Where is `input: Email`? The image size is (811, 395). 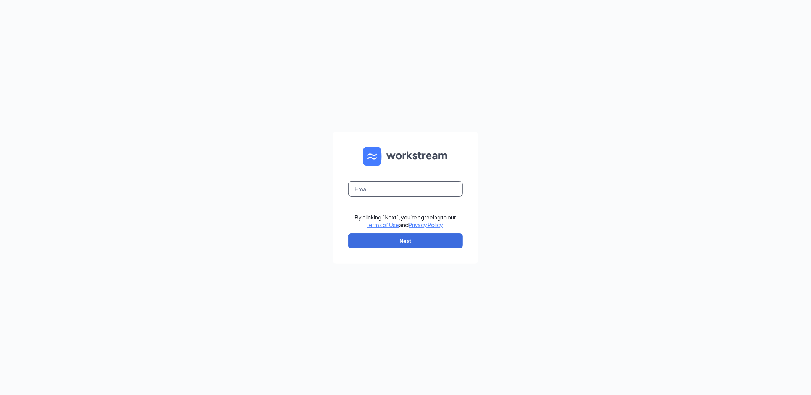
input: Email is located at coordinates (405, 189).